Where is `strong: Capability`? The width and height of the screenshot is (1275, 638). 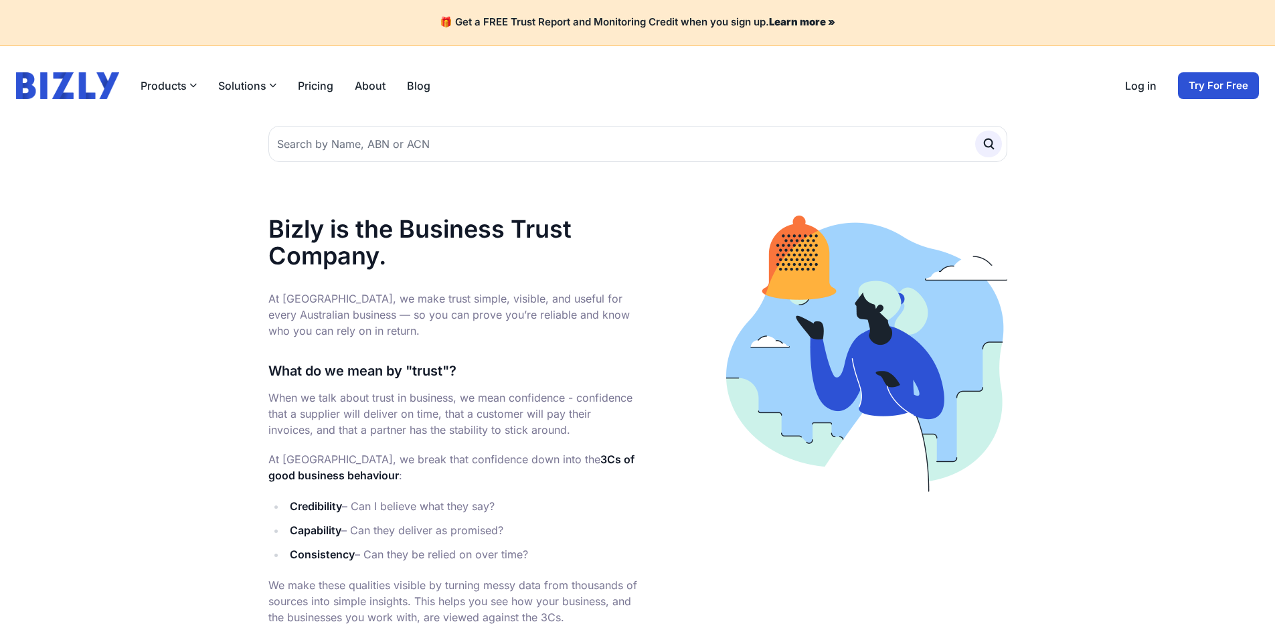
strong: Capability is located at coordinates (315, 530).